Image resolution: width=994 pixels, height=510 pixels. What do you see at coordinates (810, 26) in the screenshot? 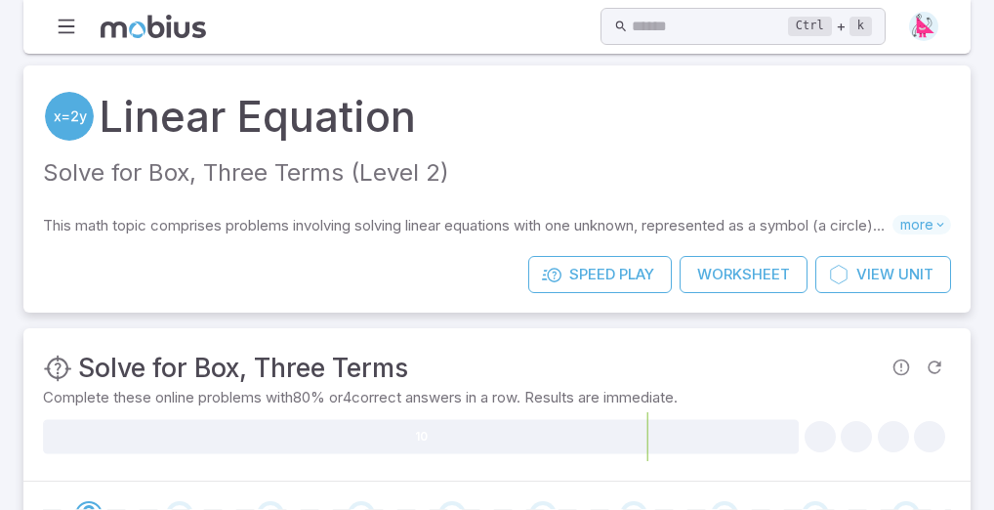
I see `kbd: Ctrl` at bounding box center [810, 26].